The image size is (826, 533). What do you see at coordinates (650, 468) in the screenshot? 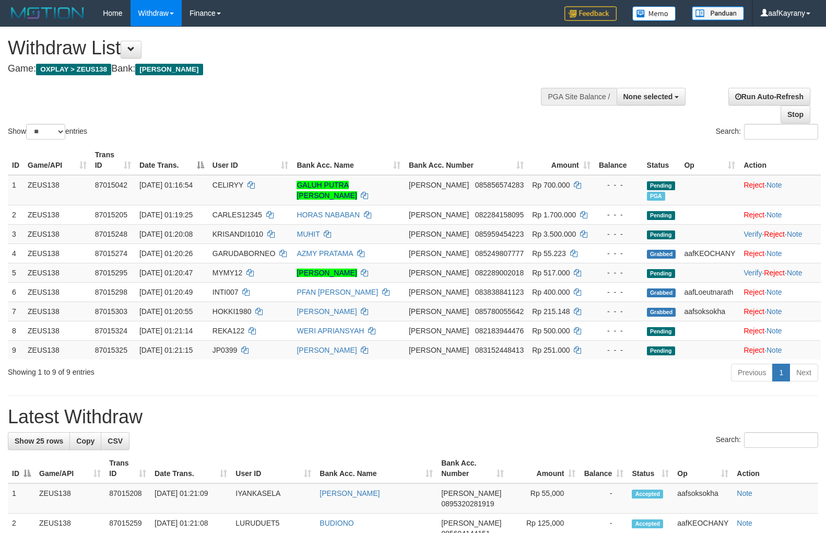
I see `th: Status: activate to sort column ascending` at bounding box center [650, 468].